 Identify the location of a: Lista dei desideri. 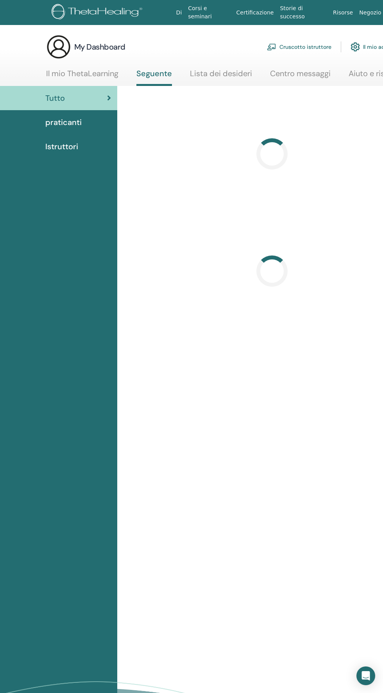
(221, 76).